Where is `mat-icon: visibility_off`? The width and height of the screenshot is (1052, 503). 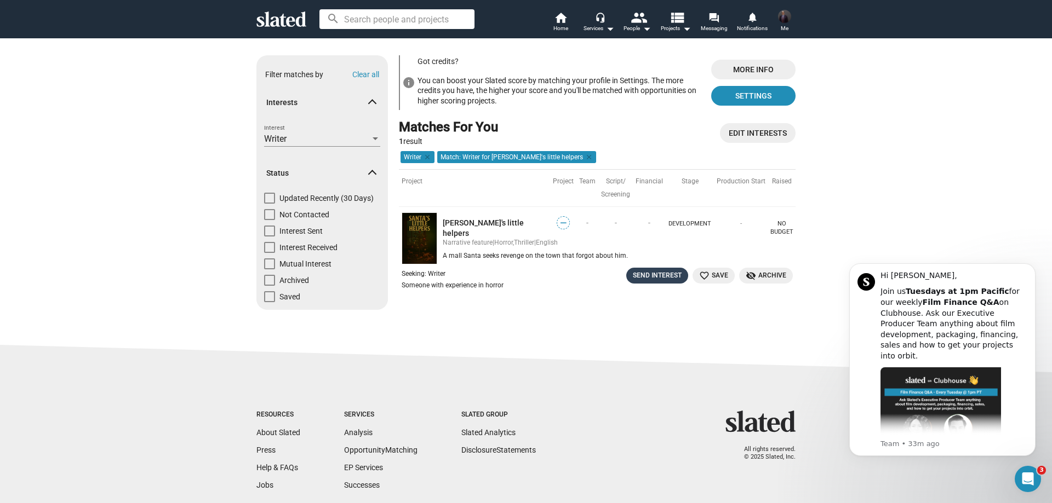 mat-icon: visibility_off is located at coordinates (751, 276).